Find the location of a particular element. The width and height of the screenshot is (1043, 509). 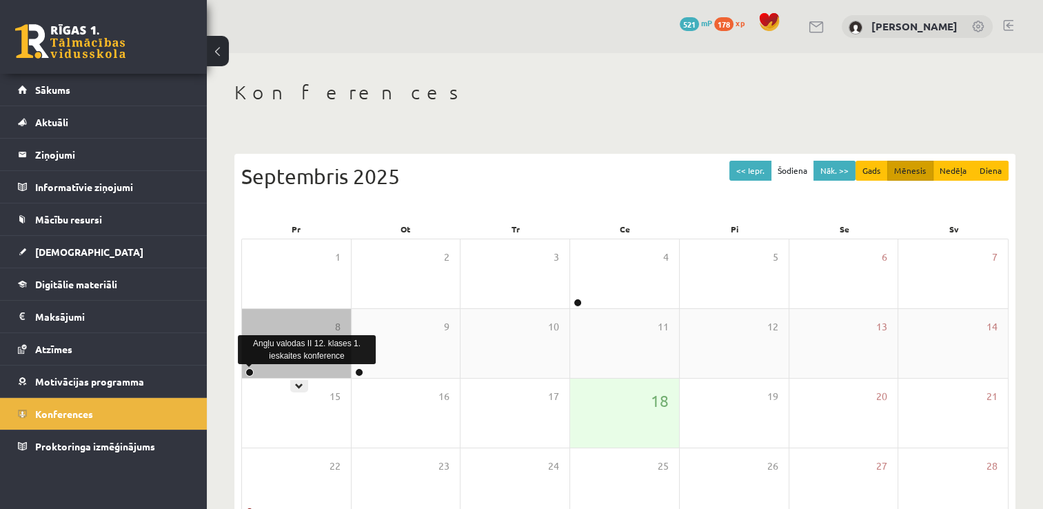

span: 26 is located at coordinates (773, 466).